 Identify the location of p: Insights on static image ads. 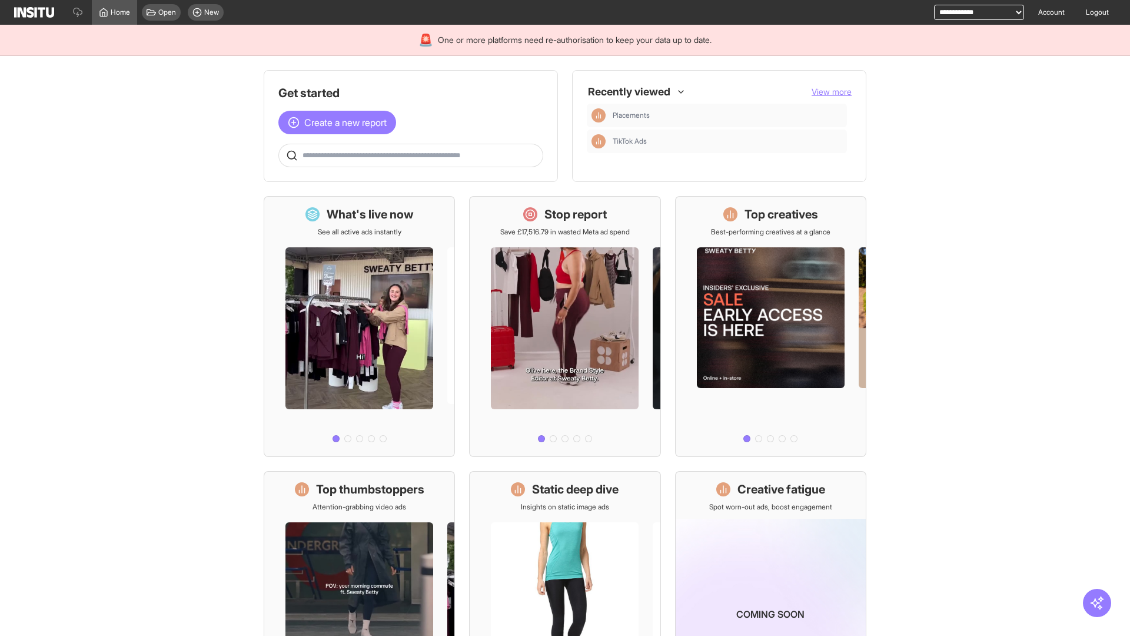
(565, 507).